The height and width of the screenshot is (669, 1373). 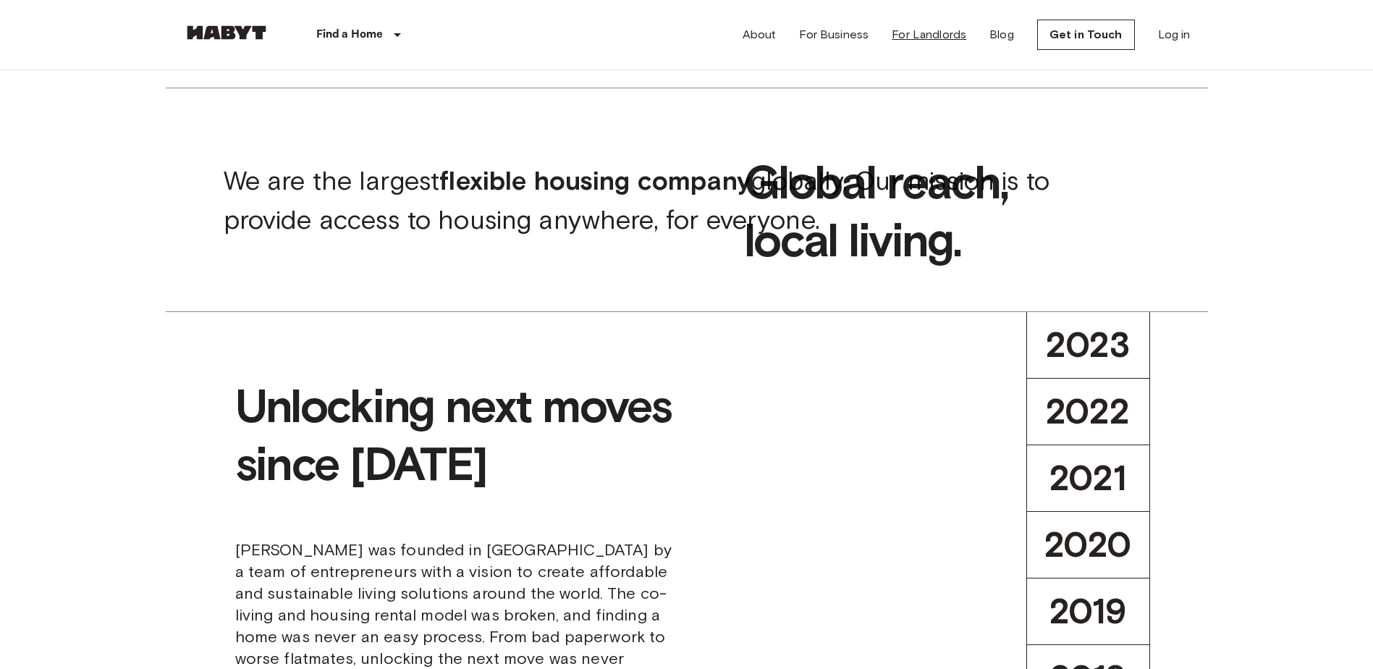 I want to click on b: flexible housing company, so click(x=595, y=644).